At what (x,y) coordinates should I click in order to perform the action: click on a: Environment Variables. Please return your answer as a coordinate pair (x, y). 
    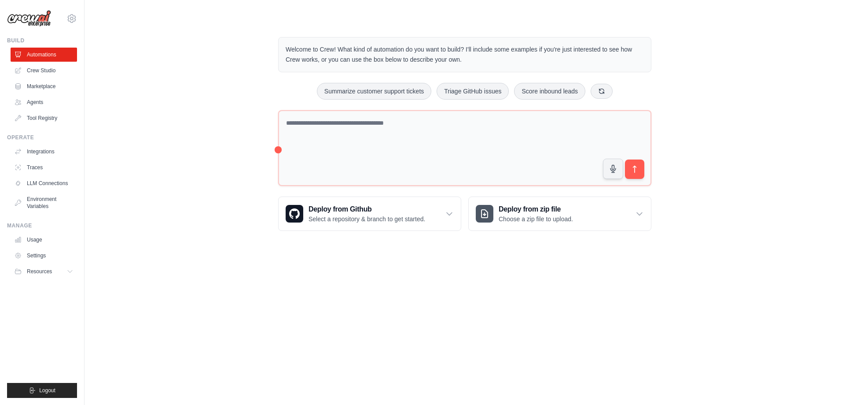
    Looking at the image, I should click on (44, 203).